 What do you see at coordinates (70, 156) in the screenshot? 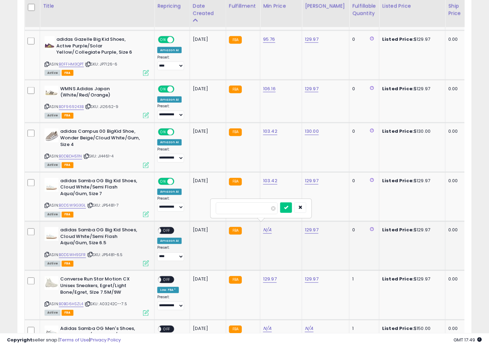
I see `a: B0DBDH511N` at bounding box center [70, 156].